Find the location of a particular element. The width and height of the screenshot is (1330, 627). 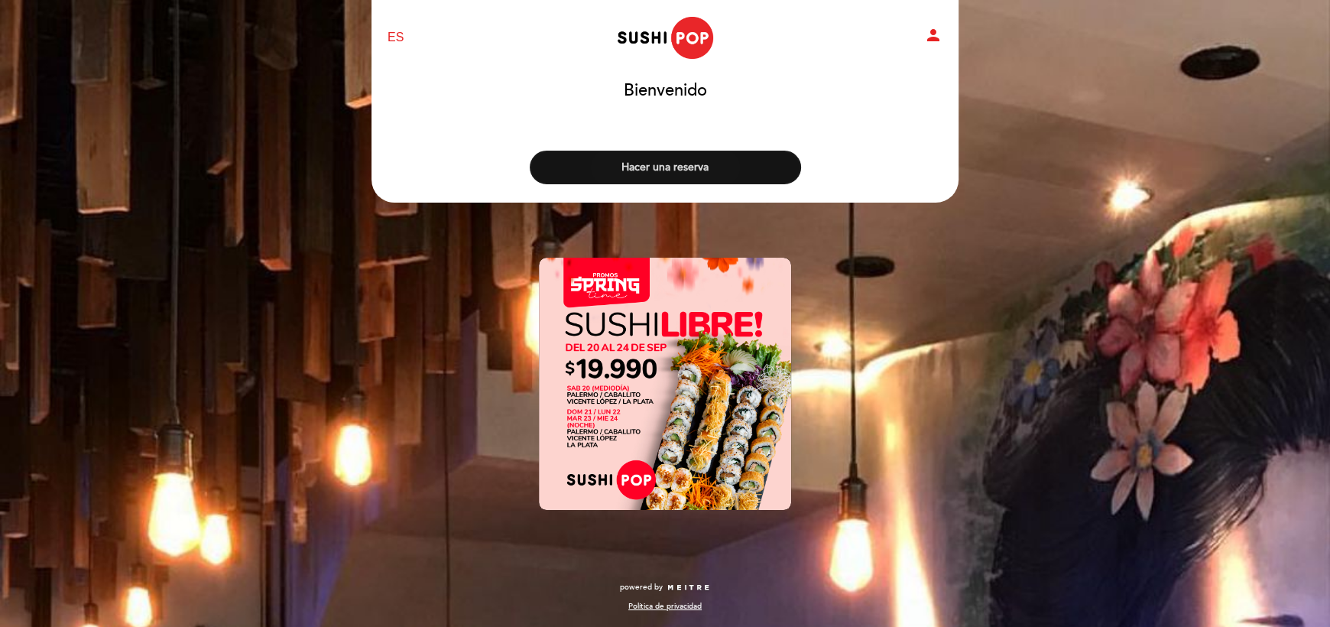

button: person is located at coordinates (933, 37).